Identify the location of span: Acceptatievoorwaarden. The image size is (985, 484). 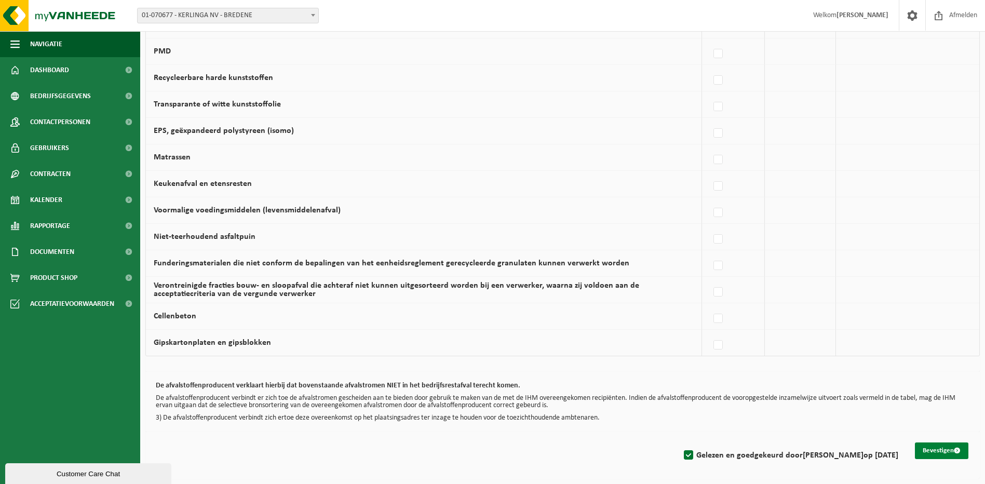
(72, 304).